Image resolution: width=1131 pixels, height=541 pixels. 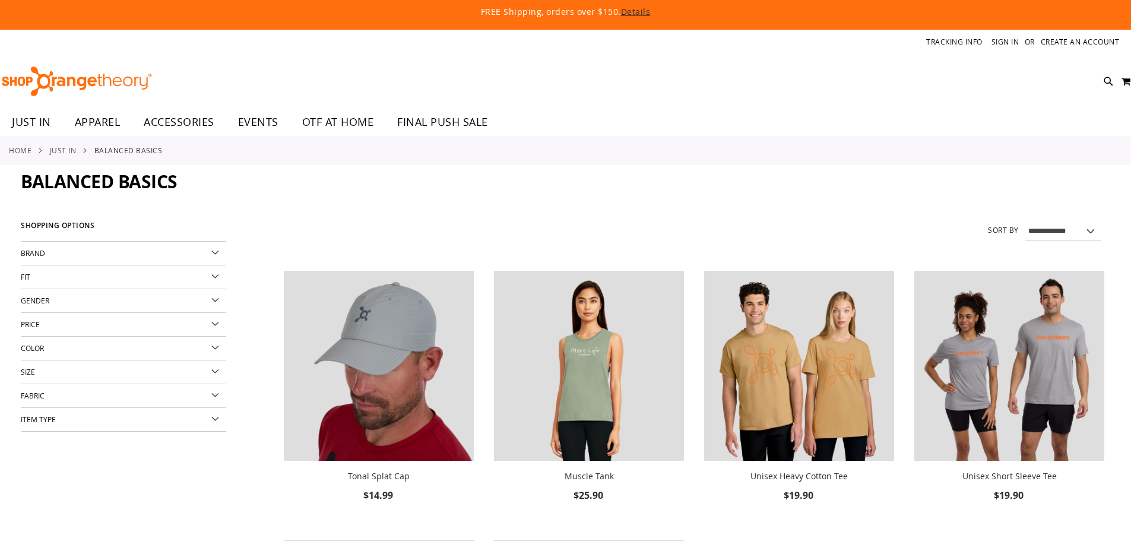 I want to click on div: Gender, so click(x=123, y=301).